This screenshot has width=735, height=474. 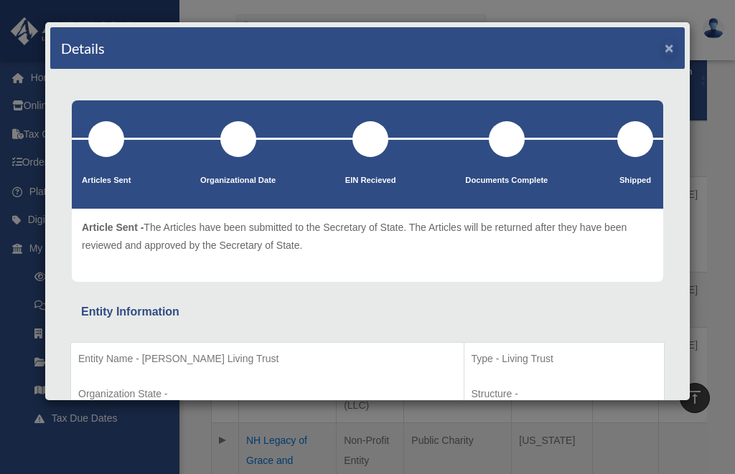 I want to click on p: Shipped, so click(x=635, y=181).